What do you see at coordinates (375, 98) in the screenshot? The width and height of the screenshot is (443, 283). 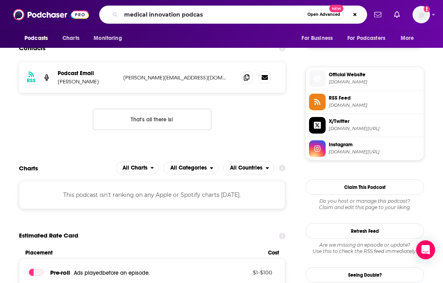 I see `span: RSS Feed` at bounding box center [375, 98].